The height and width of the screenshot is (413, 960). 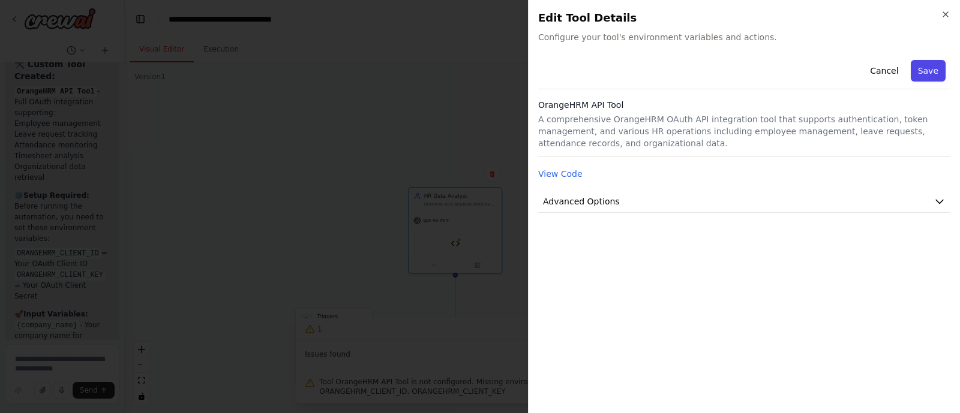 I want to click on span: Configure your tool's environment variables and actions., so click(x=744, y=37).